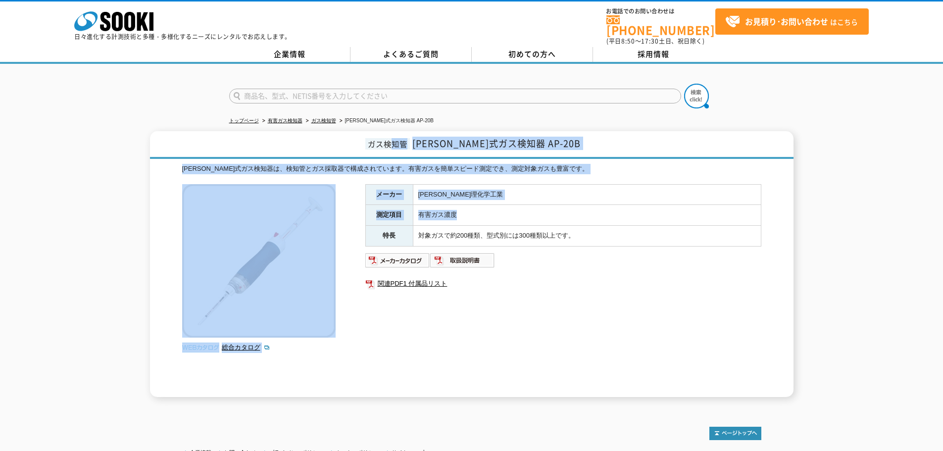  Describe the element at coordinates (661, 11) in the screenshot. I see `span: お電話でのお問い合わせは` at that location.